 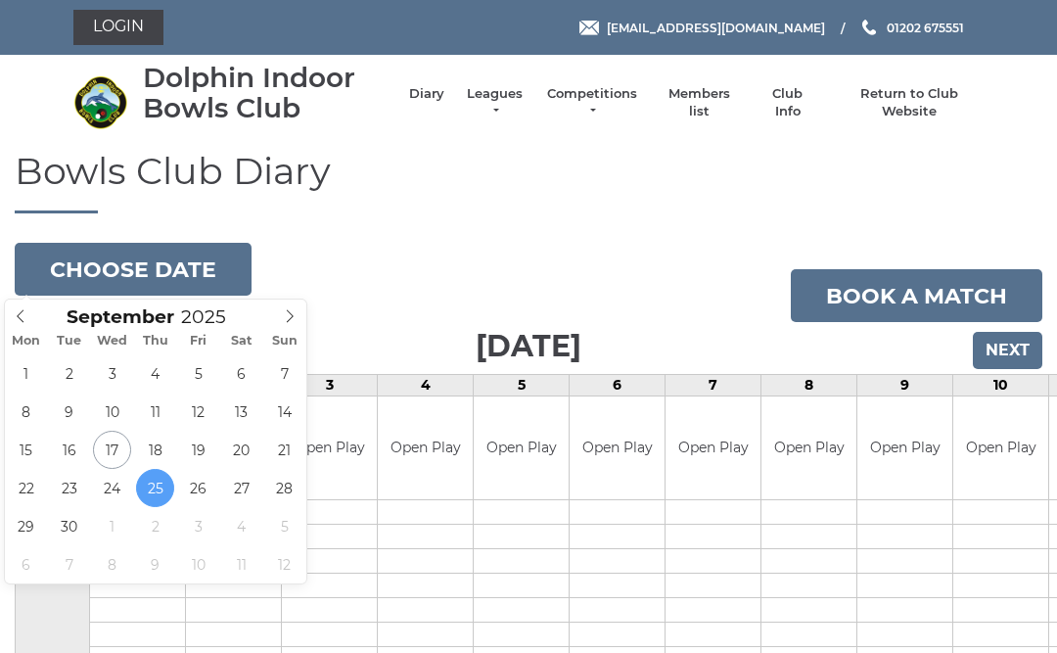 What do you see at coordinates (198, 411) in the screenshot?
I see `span: September 12, 2025` at bounding box center [198, 411].